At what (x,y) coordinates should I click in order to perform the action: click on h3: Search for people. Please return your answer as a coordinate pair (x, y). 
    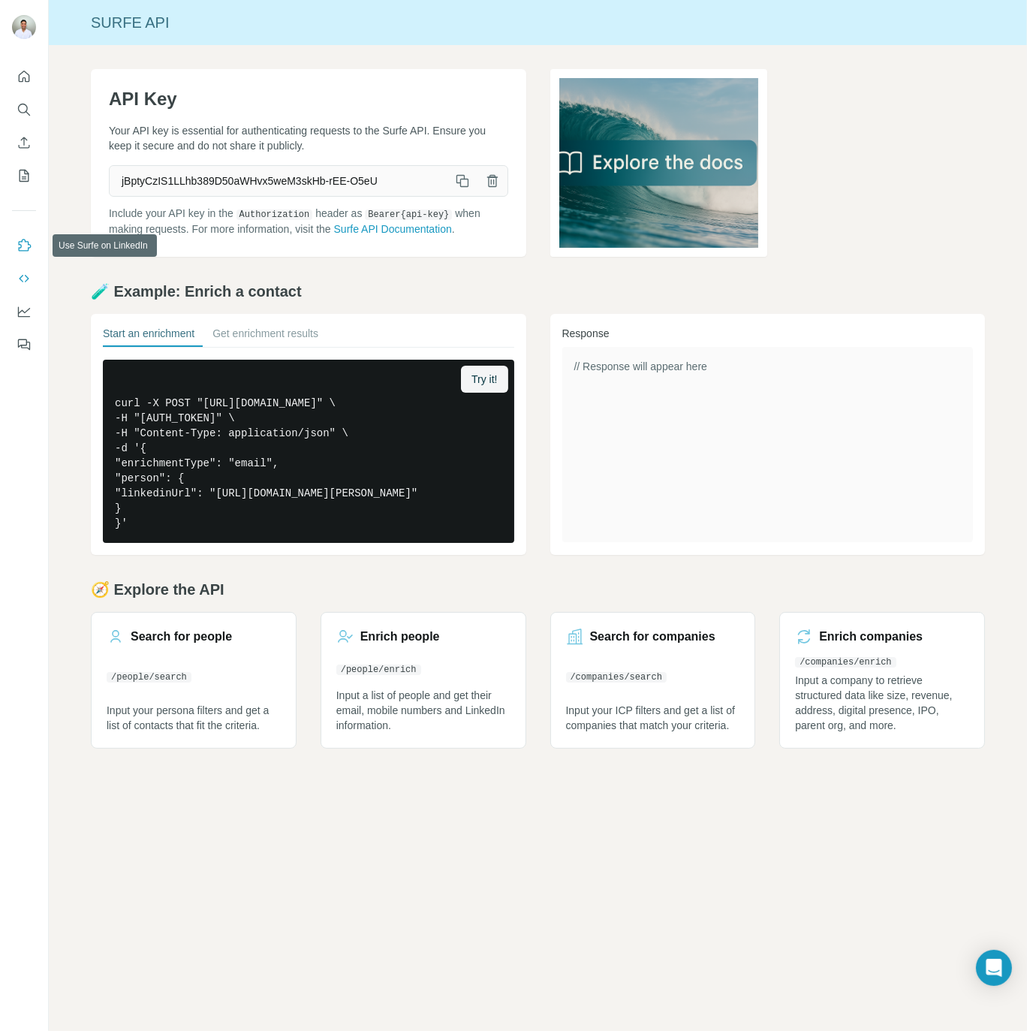
    Looking at the image, I should click on (181, 637).